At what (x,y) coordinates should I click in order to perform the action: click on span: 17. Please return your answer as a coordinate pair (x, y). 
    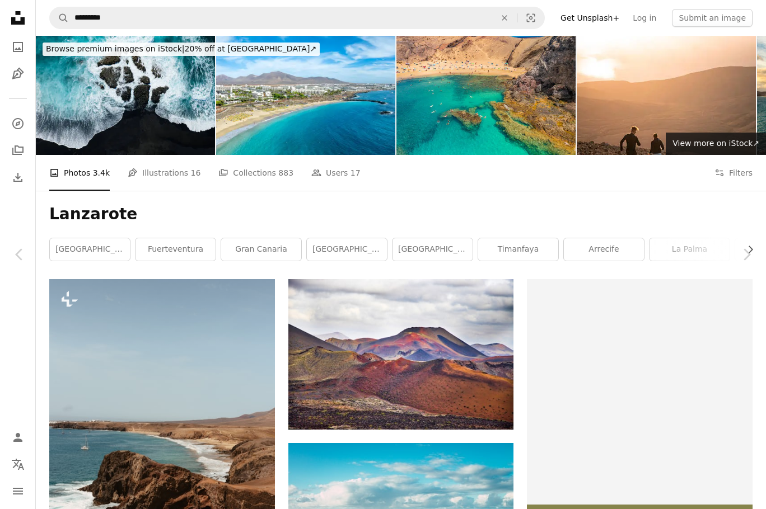
    Looking at the image, I should click on (355, 173).